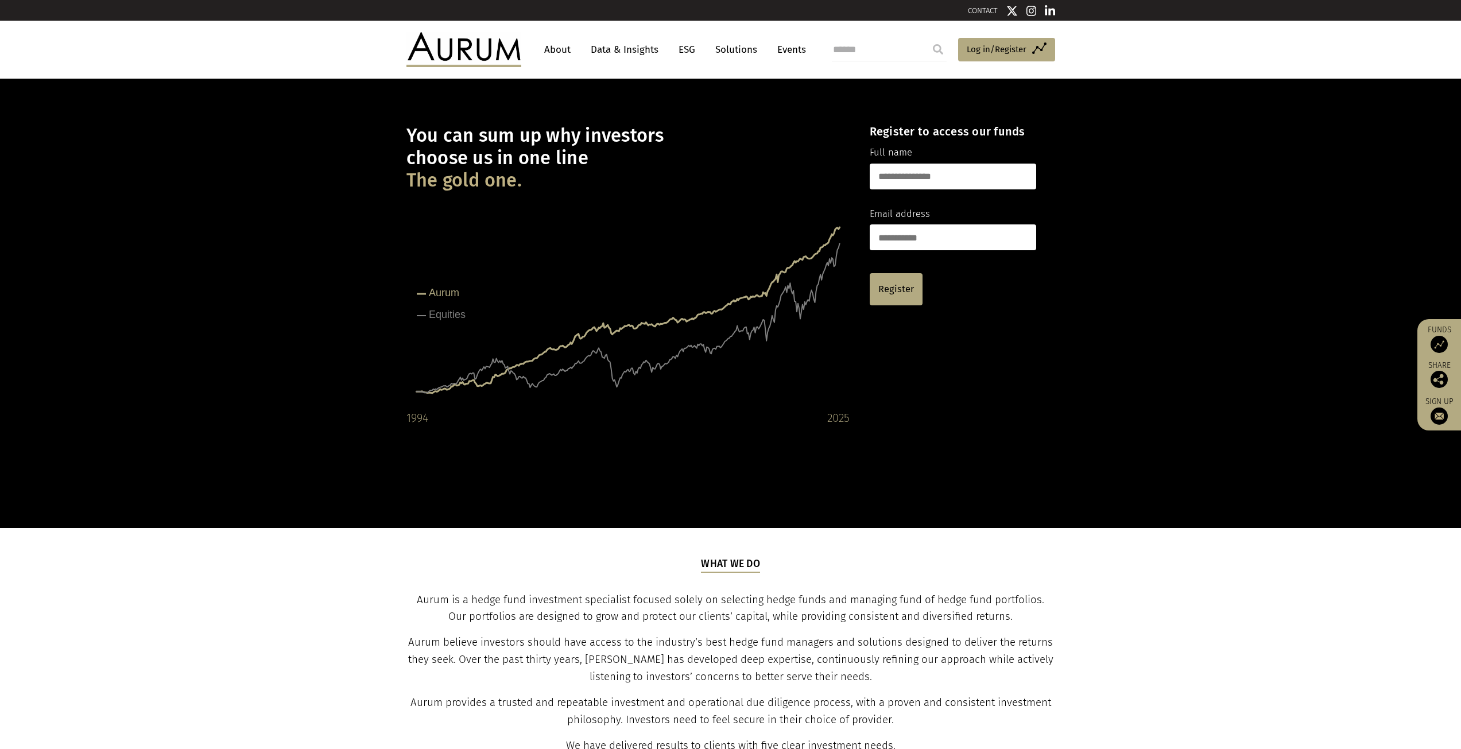 This screenshot has width=1461, height=749. What do you see at coordinates (1440, 339) in the screenshot?
I see `a: Funds` at bounding box center [1440, 339].